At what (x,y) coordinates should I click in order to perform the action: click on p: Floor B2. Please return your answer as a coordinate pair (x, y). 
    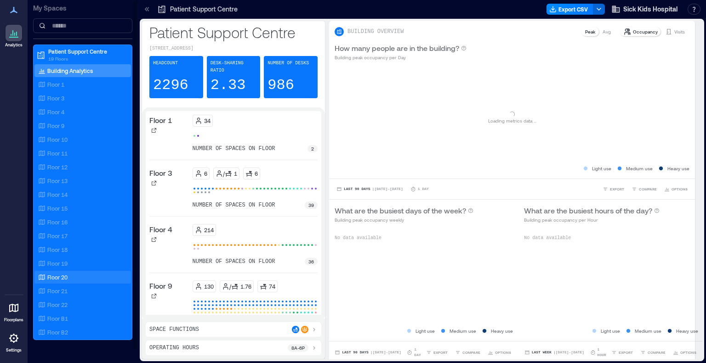
    Looking at the image, I should click on (57, 333).